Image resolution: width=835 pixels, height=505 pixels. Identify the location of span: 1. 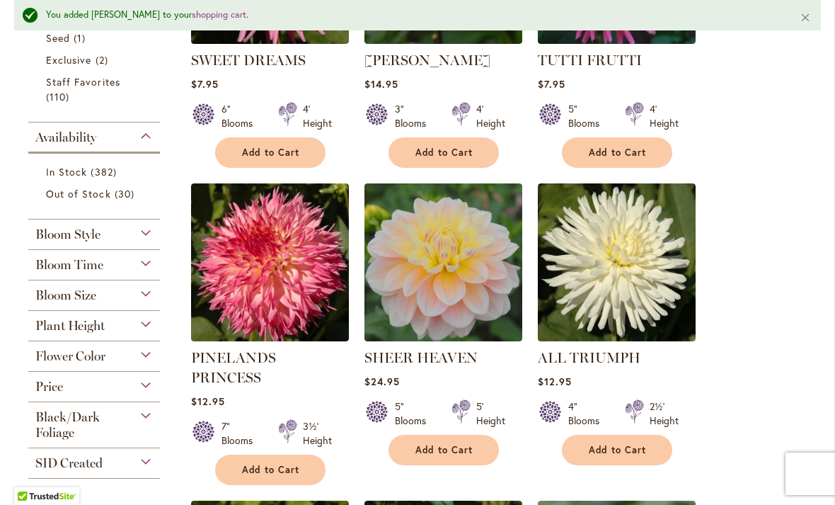
(81, 38).